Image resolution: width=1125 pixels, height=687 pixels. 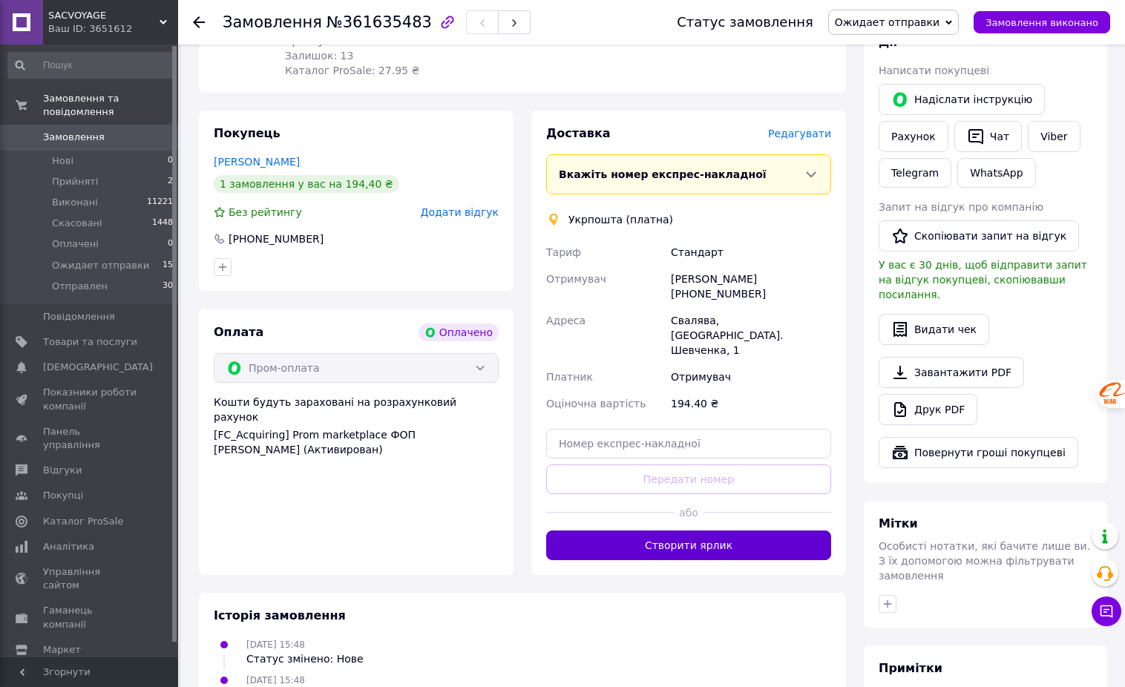 I want to click on div: Оплачено, so click(x=459, y=332).